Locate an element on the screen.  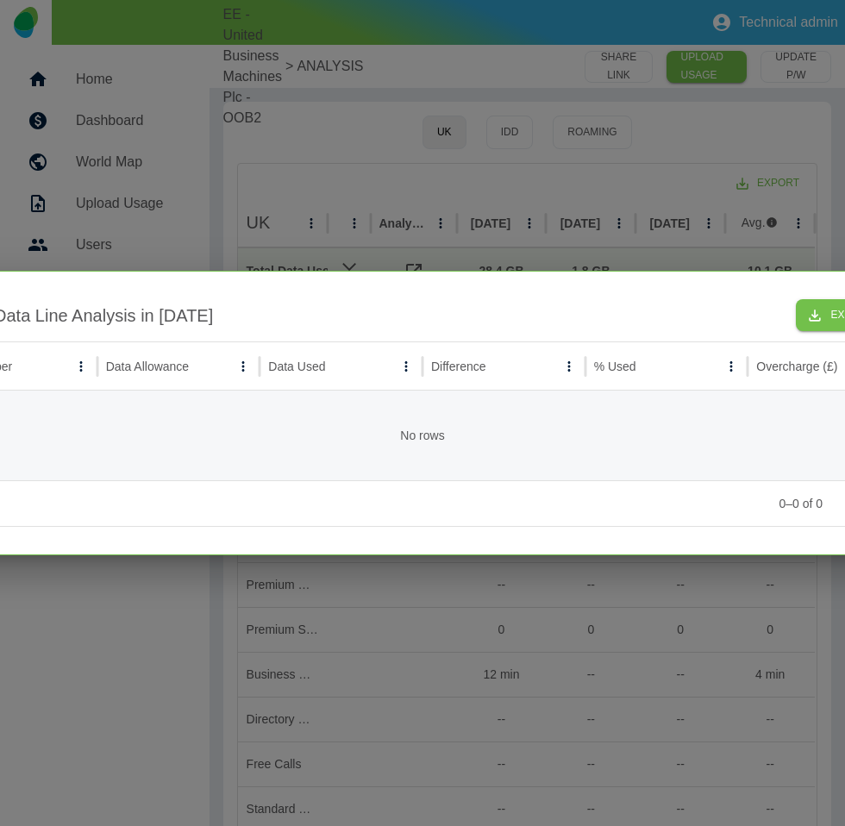
div: % Used is located at coordinates (615, 366).